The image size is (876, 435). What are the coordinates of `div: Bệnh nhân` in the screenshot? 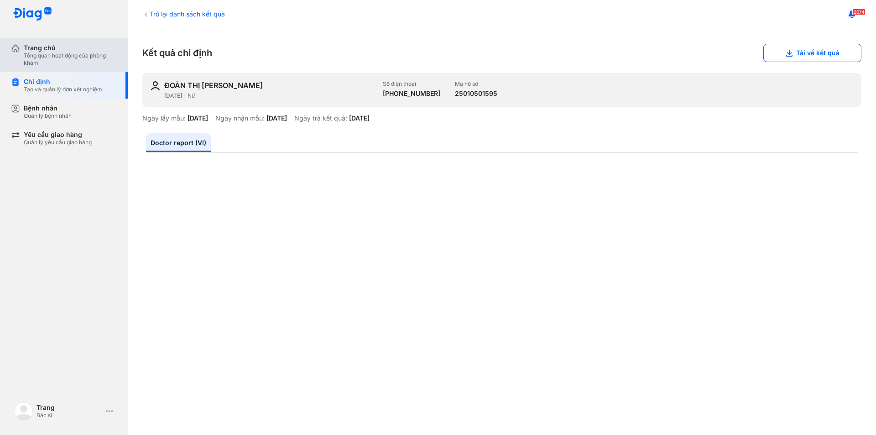 It's located at (47, 108).